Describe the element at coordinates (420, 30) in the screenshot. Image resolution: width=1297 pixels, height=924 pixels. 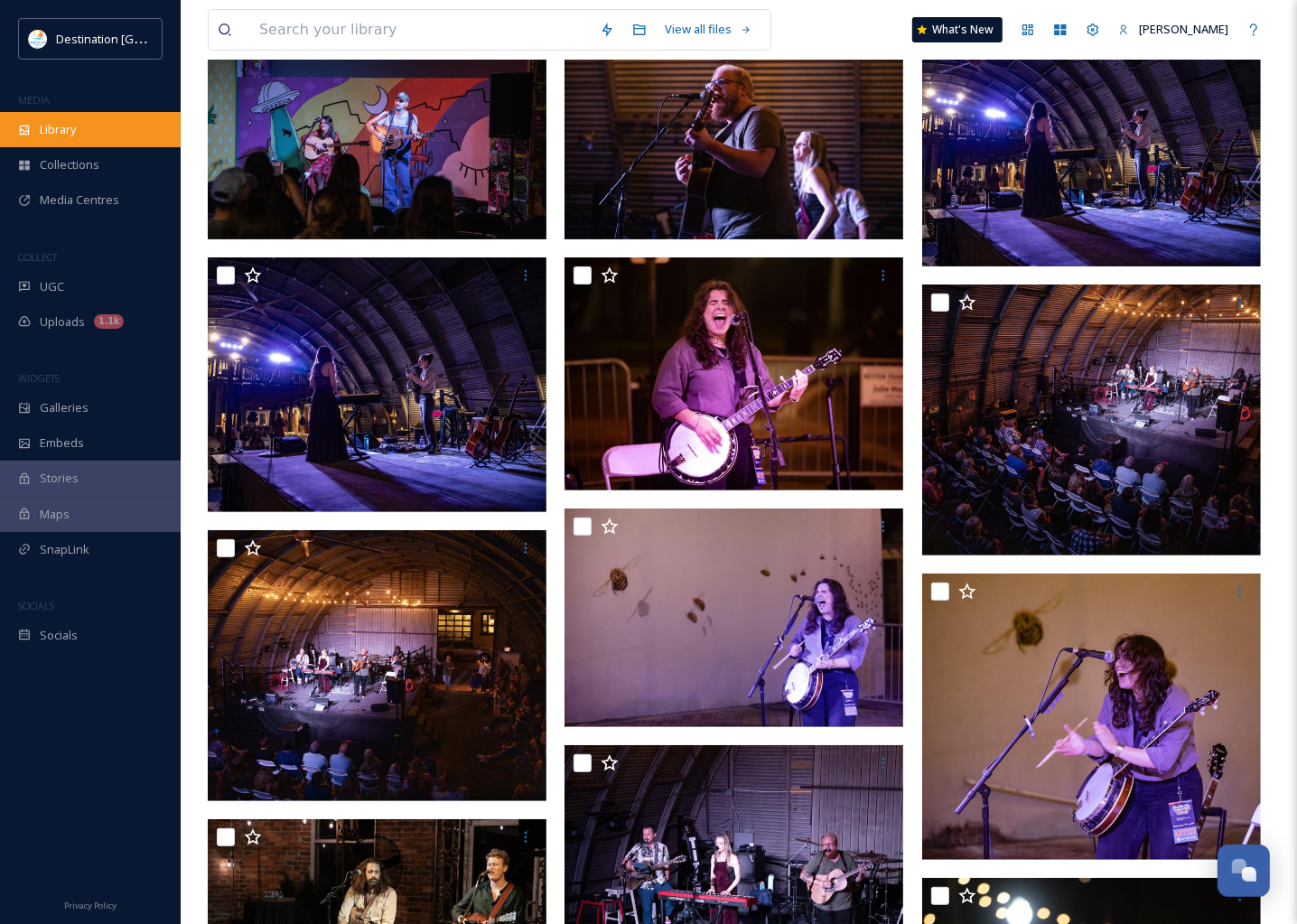
I see `input: Search your library` at that location.